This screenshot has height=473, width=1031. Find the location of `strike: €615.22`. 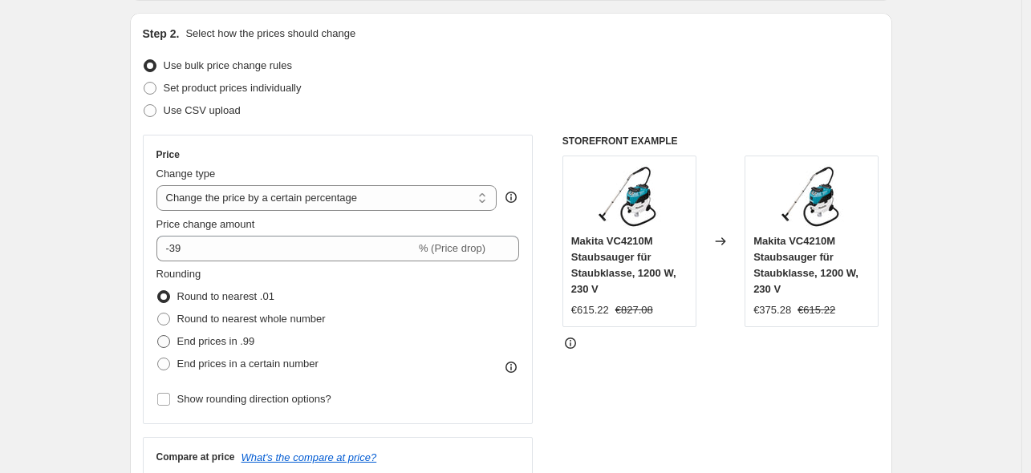

strike: €615.22 is located at coordinates (816, 310).